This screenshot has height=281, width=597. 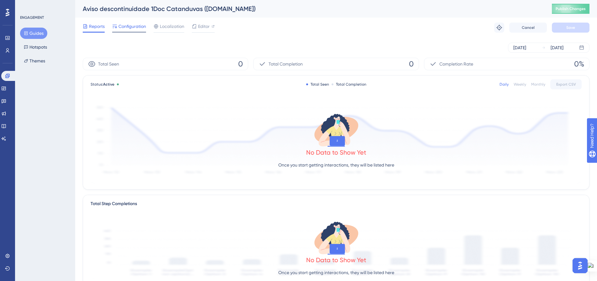 I want to click on button: Guides, so click(x=34, y=33).